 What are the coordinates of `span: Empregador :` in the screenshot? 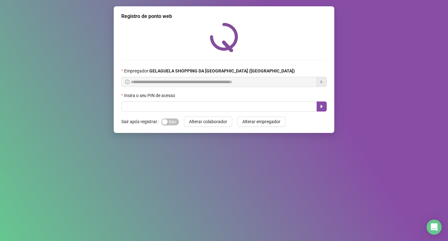 It's located at (209, 71).